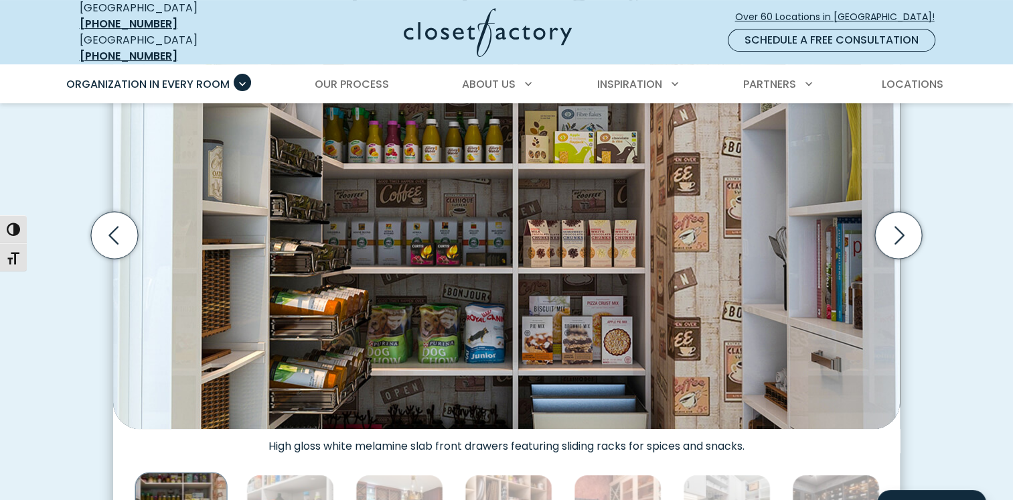 The width and height of the screenshot is (1013, 500). I want to click on span: Partners, so click(770, 84).